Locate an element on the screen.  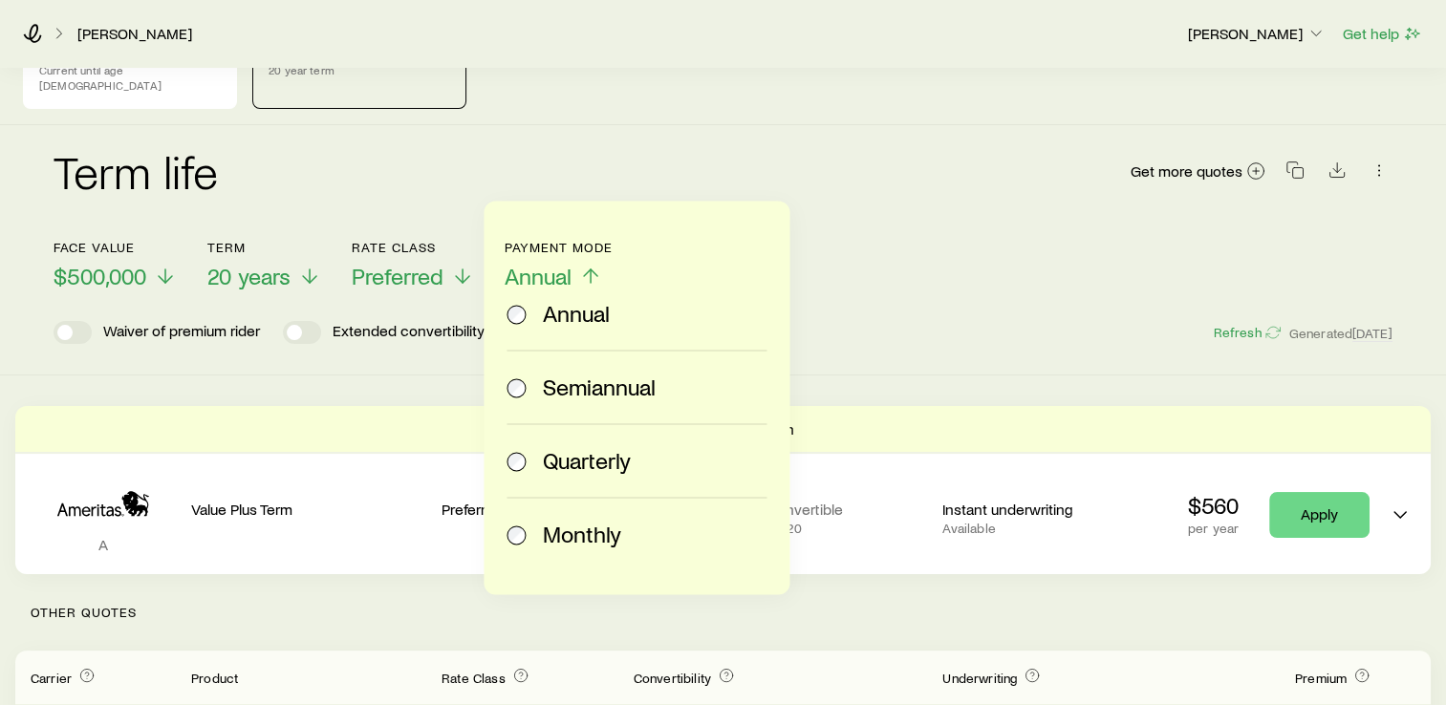
span: Generated is located at coordinates (1341, 334).